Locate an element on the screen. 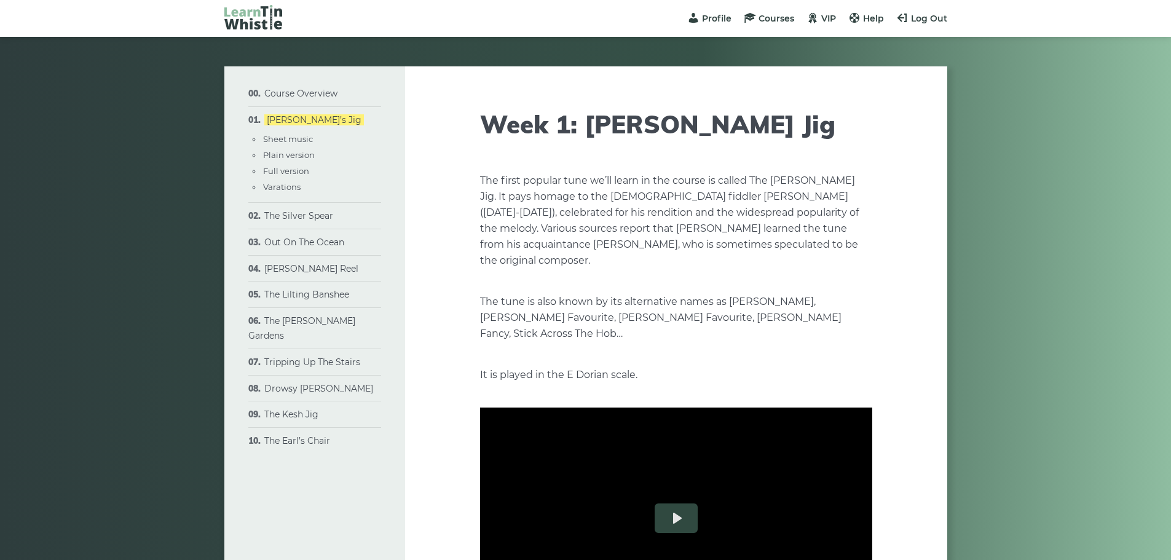 The width and height of the screenshot is (1171, 560). a: Course Overview is located at coordinates (301, 93).